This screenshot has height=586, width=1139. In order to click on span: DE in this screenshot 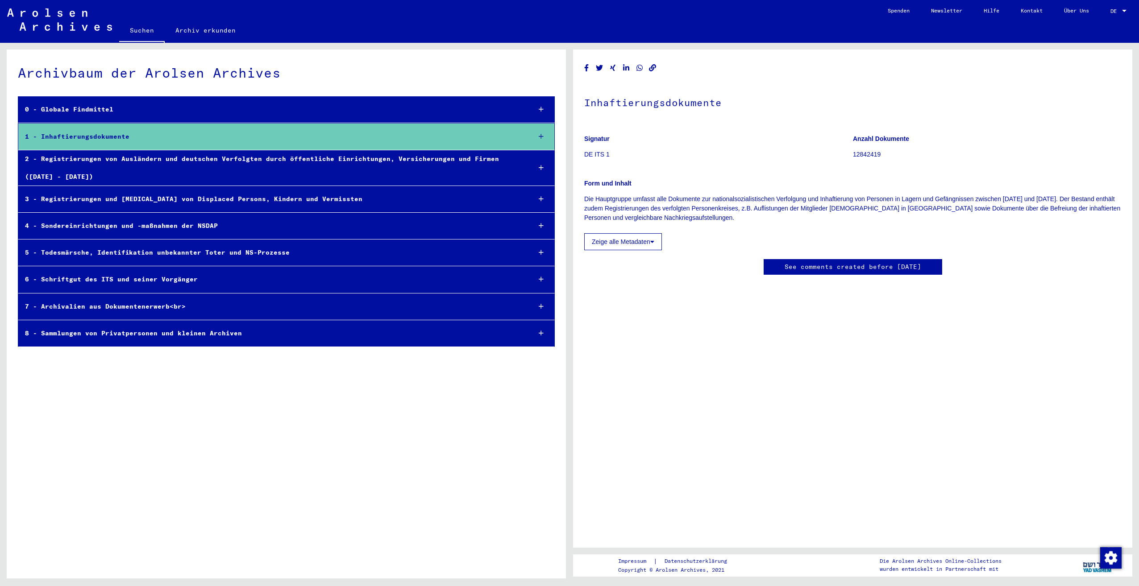, I will do `click(1115, 11)`.